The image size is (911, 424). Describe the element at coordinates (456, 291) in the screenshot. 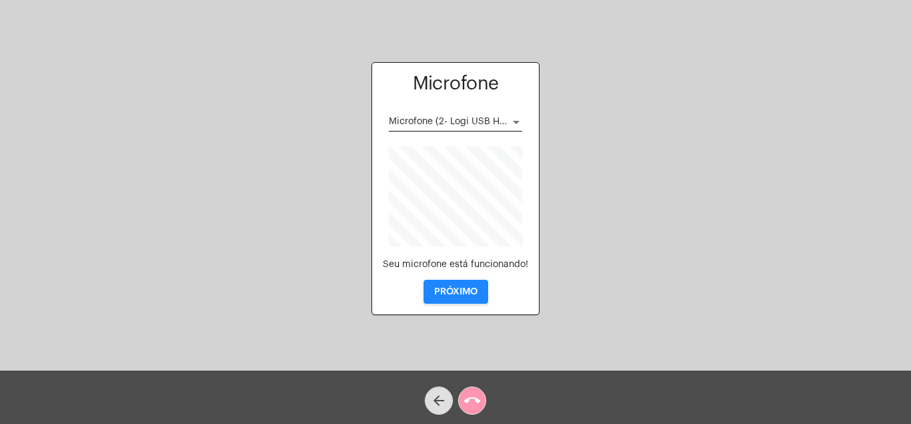

I see `button: PRÓXIMO` at that location.